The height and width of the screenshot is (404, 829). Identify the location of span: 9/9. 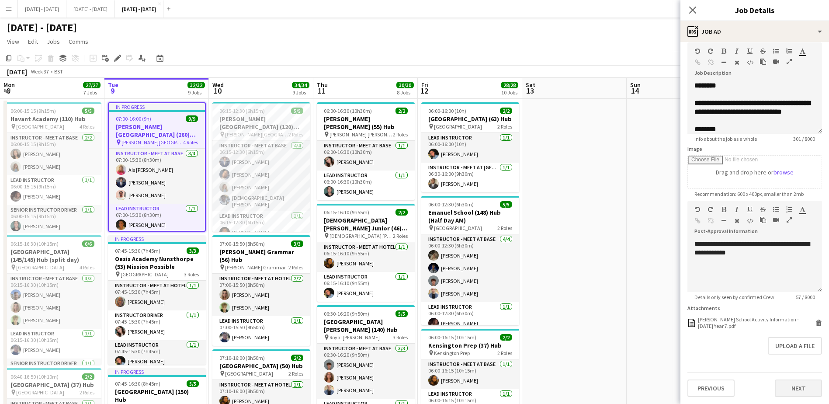
(192, 118).